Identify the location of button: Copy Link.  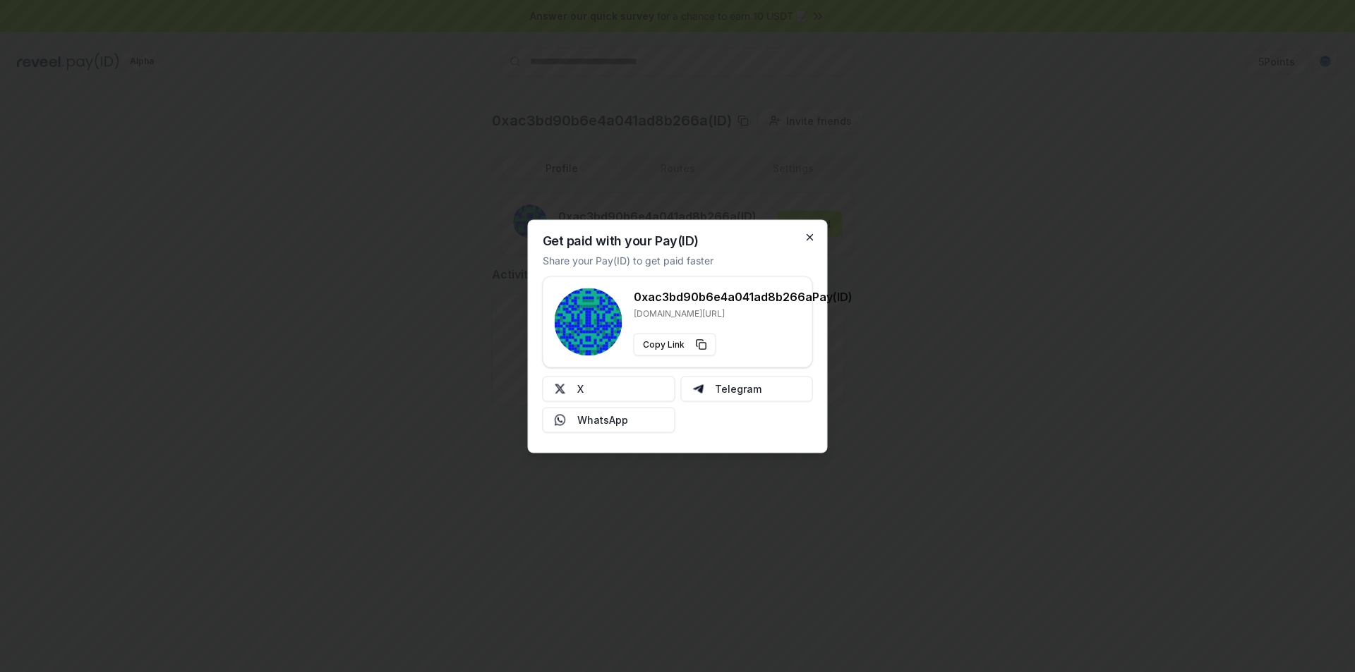
(674, 344).